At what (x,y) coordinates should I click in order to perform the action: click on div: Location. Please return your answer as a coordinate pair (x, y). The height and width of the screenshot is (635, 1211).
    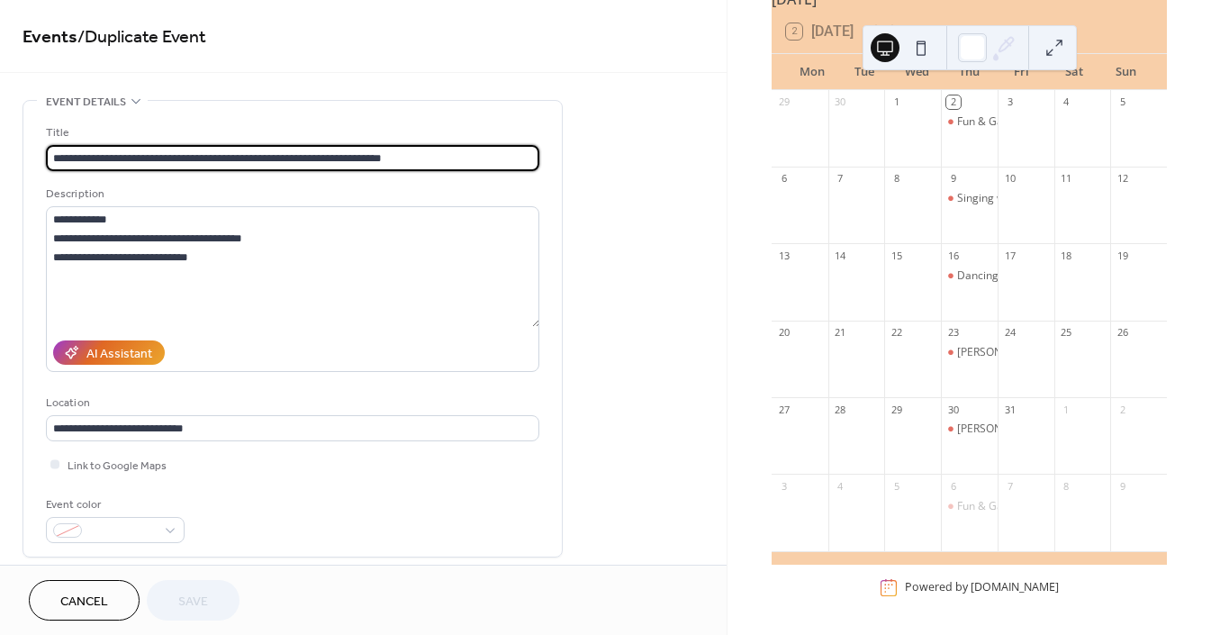
    Looking at the image, I should click on (291, 403).